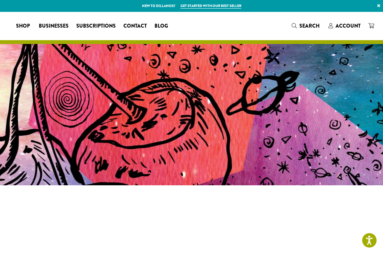 Image resolution: width=383 pixels, height=254 pixels. I want to click on span: Blog, so click(161, 26).